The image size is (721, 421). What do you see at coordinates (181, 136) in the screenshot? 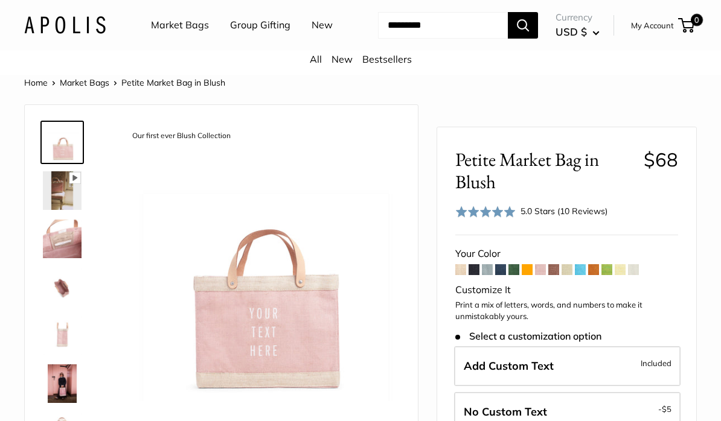
I see `div: Our first ever Blush Collection` at bounding box center [181, 136].